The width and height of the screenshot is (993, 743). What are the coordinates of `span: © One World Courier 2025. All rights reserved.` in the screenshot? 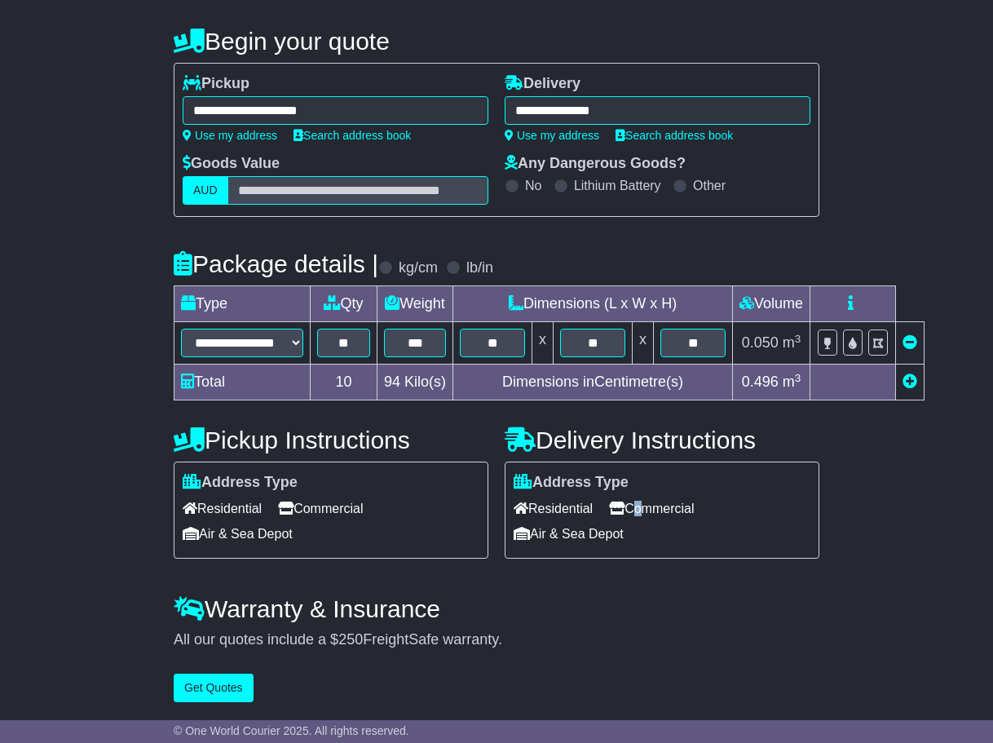 It's located at (291, 731).